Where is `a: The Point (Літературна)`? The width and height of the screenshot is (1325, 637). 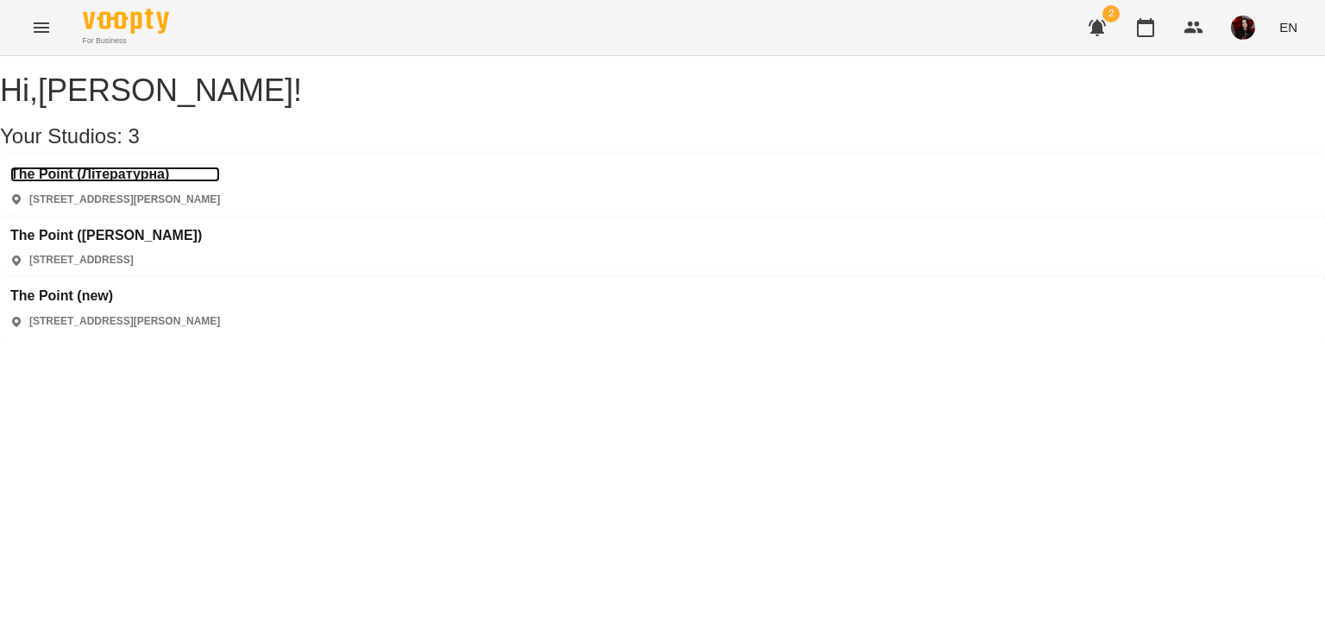 a: The Point (Літературна) is located at coordinates (115, 174).